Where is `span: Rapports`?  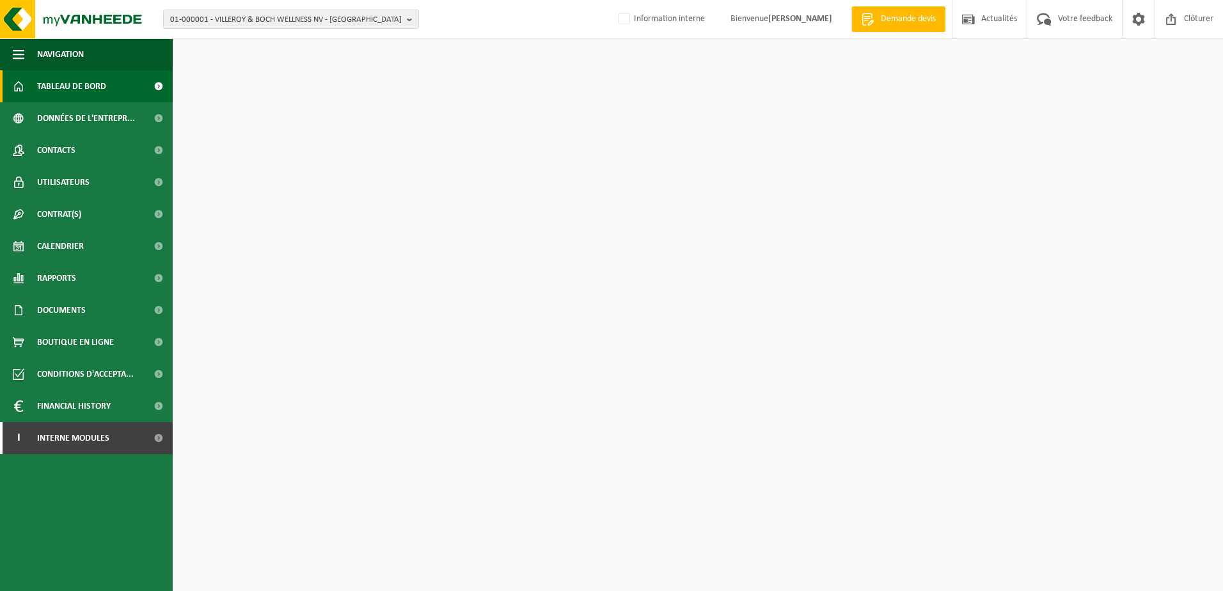 span: Rapports is located at coordinates (56, 278).